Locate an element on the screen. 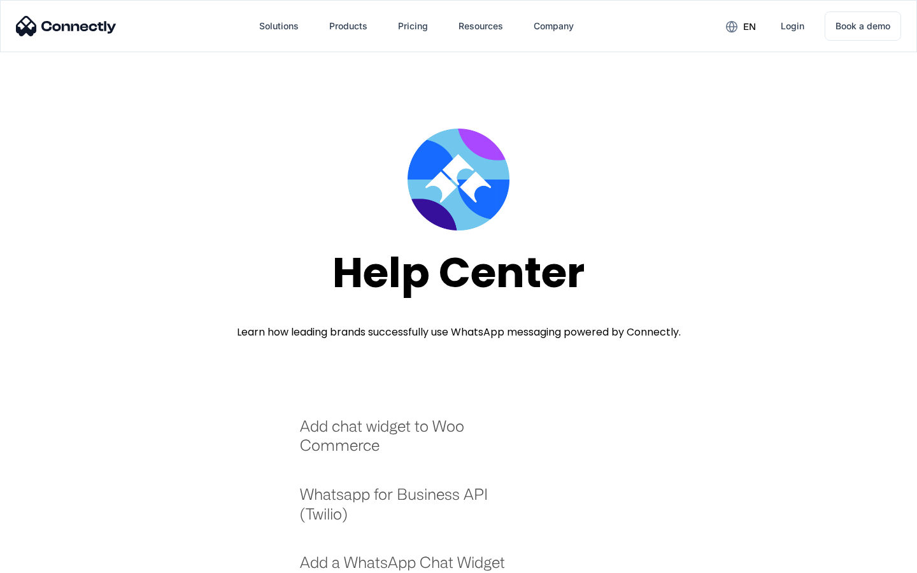 The height and width of the screenshot is (573, 917). a: Add chat widget to Woo Commerce is located at coordinates (411, 442).